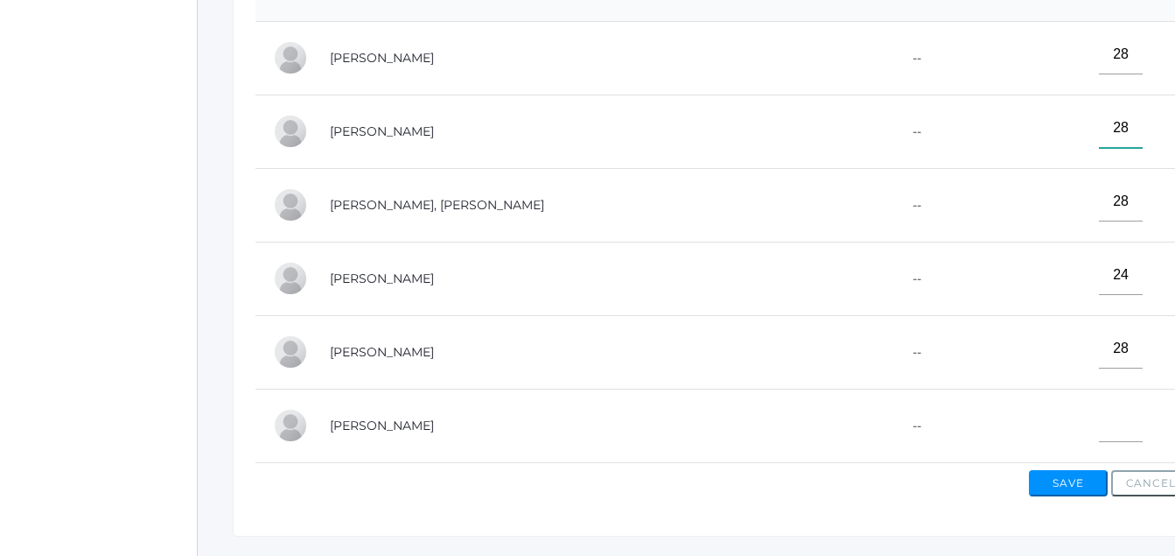  I want to click on button: Save, so click(1068, 483).